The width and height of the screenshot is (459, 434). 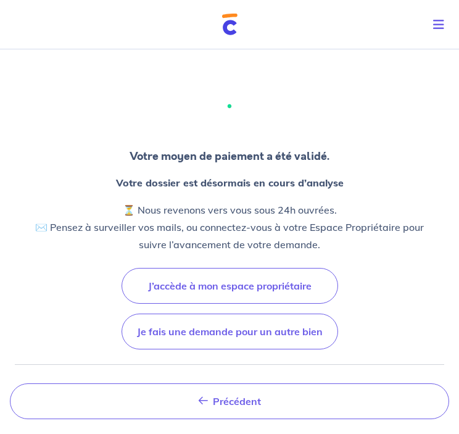 I want to click on button: Précédent, so click(x=230, y=401).